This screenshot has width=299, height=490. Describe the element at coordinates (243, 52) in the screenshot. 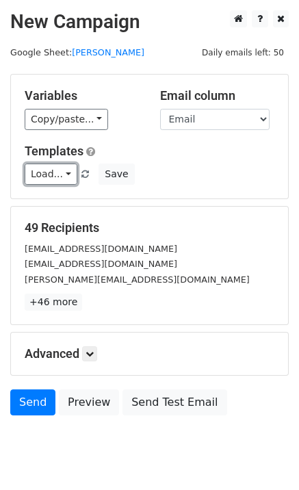

I see `a: Daily emails left: 50` at that location.